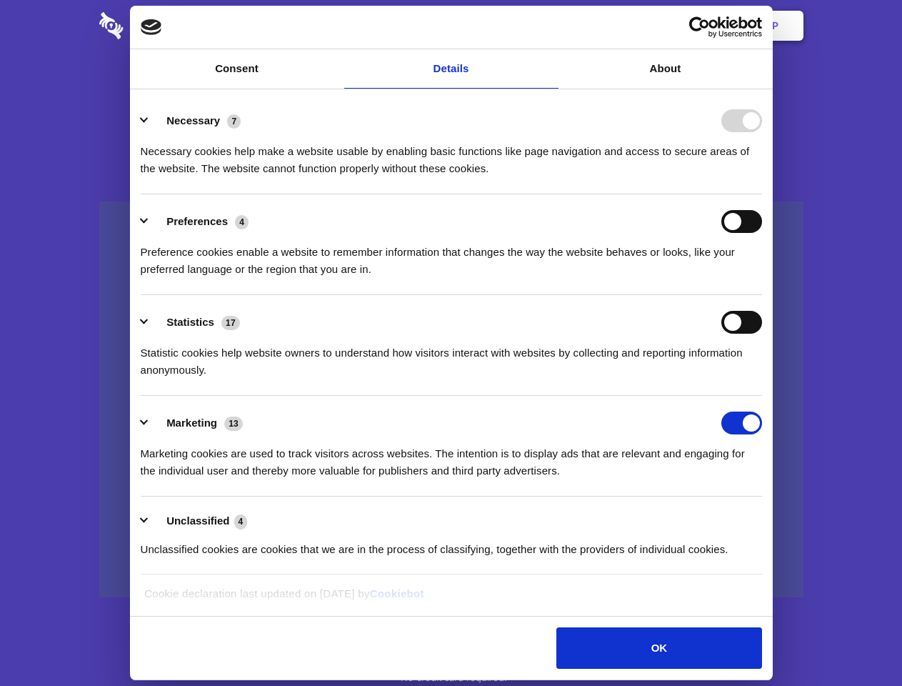  What do you see at coordinates (234, 424) in the screenshot?
I see `span: 13` at bounding box center [234, 424].